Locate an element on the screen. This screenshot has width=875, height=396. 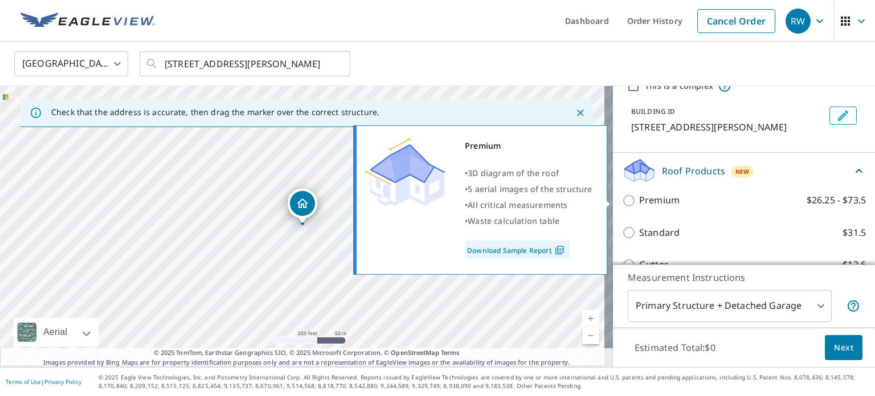
a: Cancel Order is located at coordinates (736, 21).